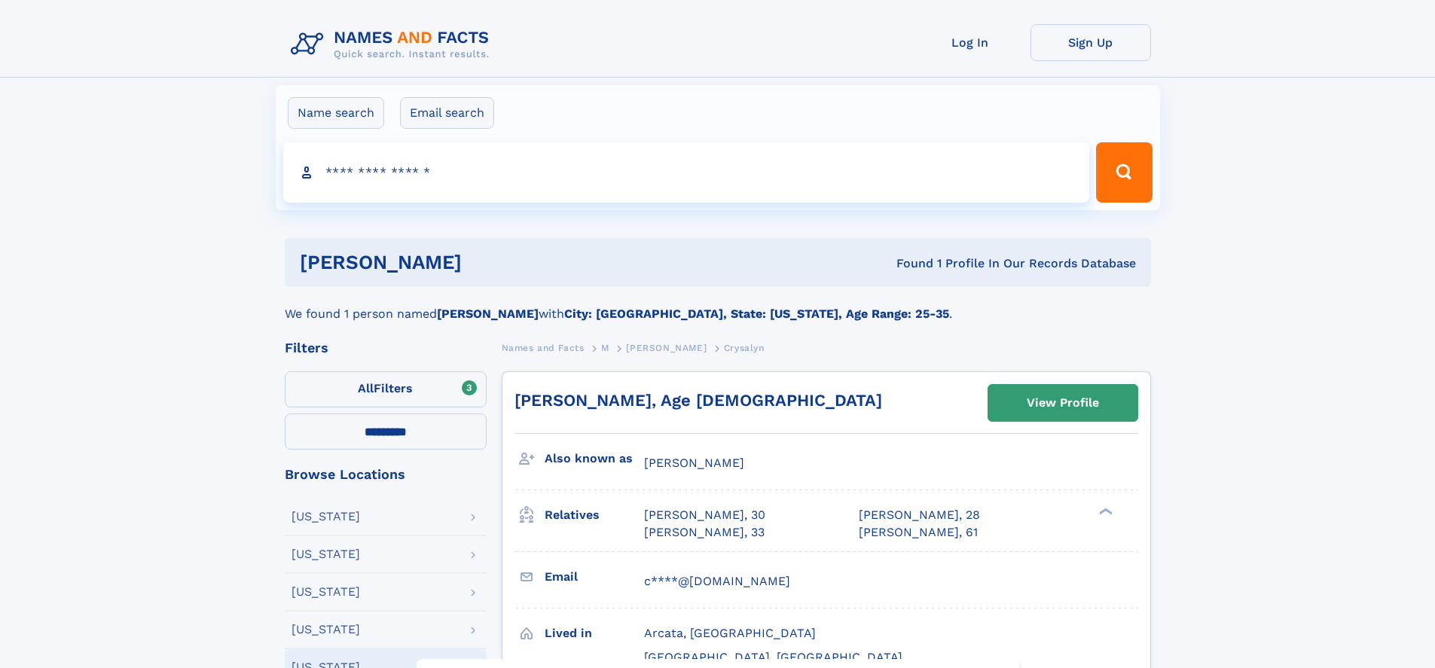  Describe the element at coordinates (1091, 42) in the screenshot. I see `a: Sign Up` at that location.